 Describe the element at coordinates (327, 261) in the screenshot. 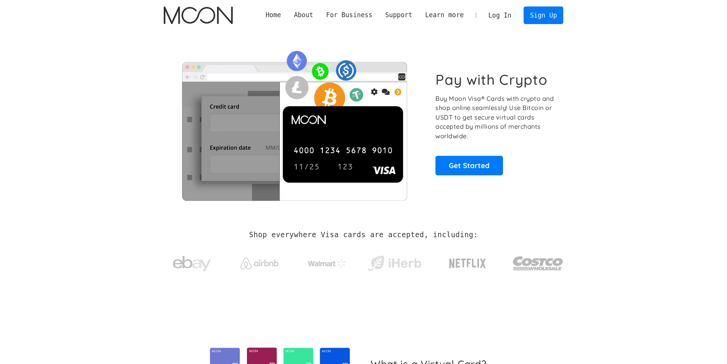

I see `a: Walmart` at that location.